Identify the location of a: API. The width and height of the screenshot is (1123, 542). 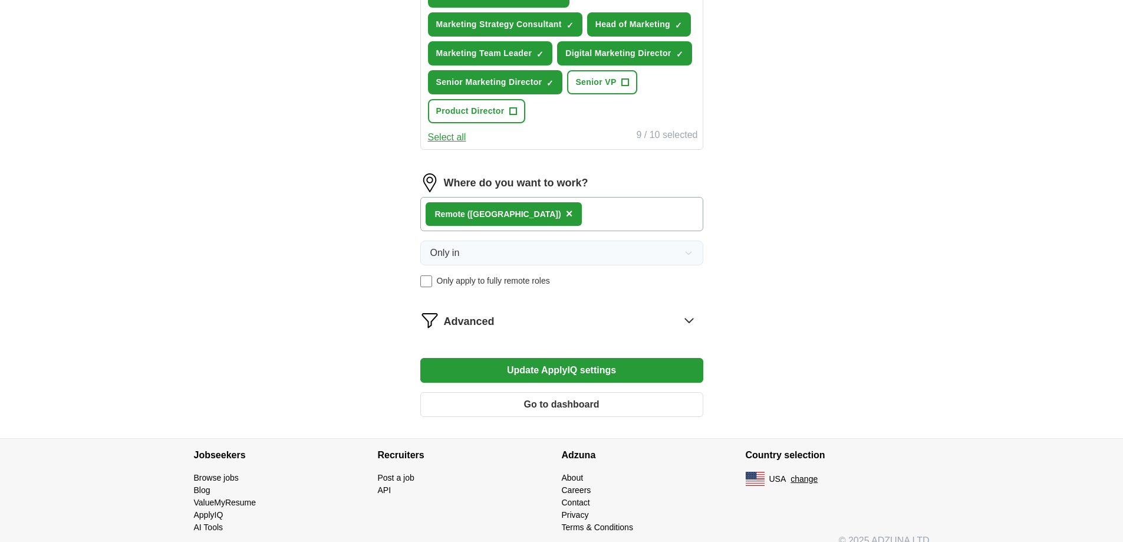
(384, 490).